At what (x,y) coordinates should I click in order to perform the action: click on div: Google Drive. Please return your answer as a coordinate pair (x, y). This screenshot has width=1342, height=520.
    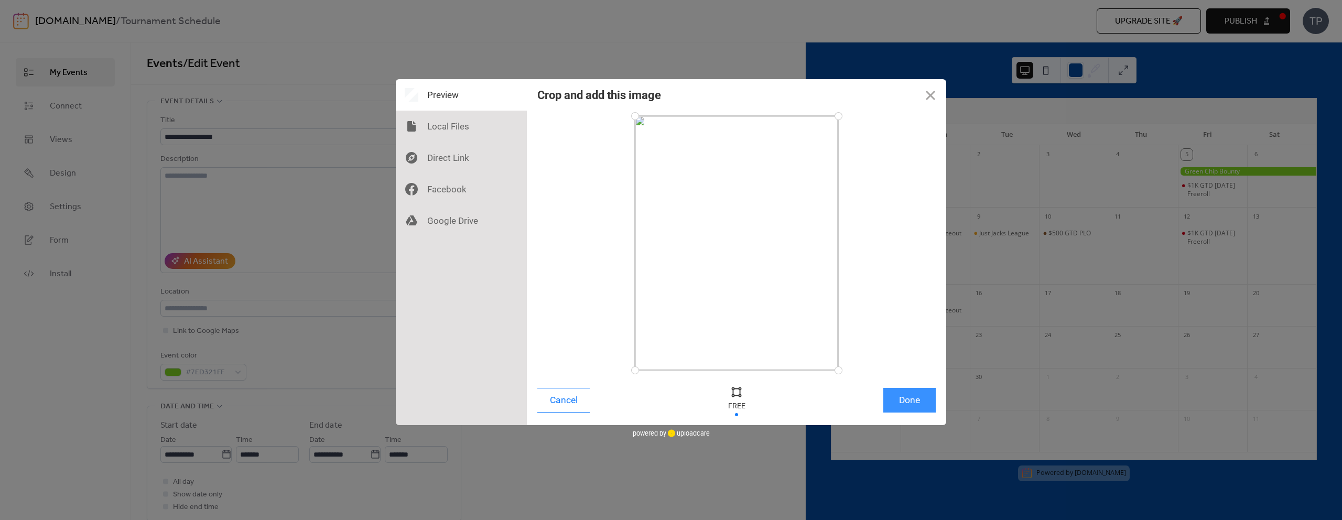
    Looking at the image, I should click on (461, 221).